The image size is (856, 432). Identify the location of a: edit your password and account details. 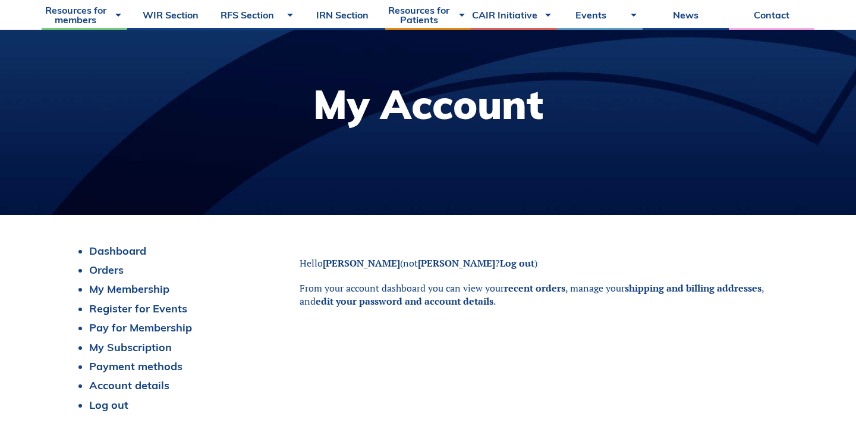
(404, 301).